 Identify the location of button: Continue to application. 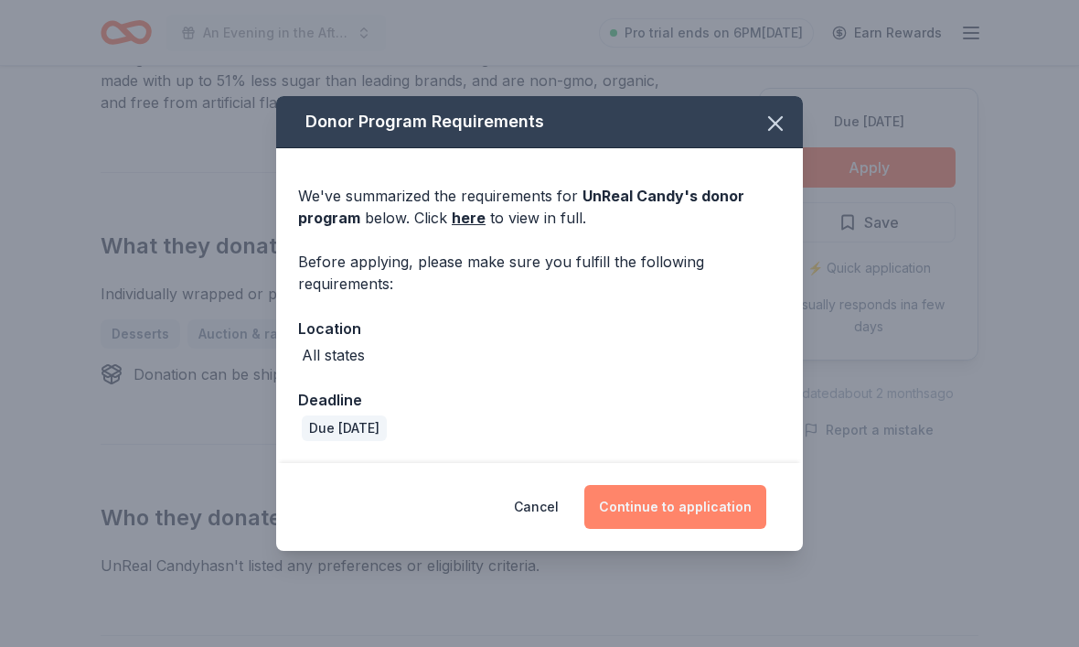
(675, 507).